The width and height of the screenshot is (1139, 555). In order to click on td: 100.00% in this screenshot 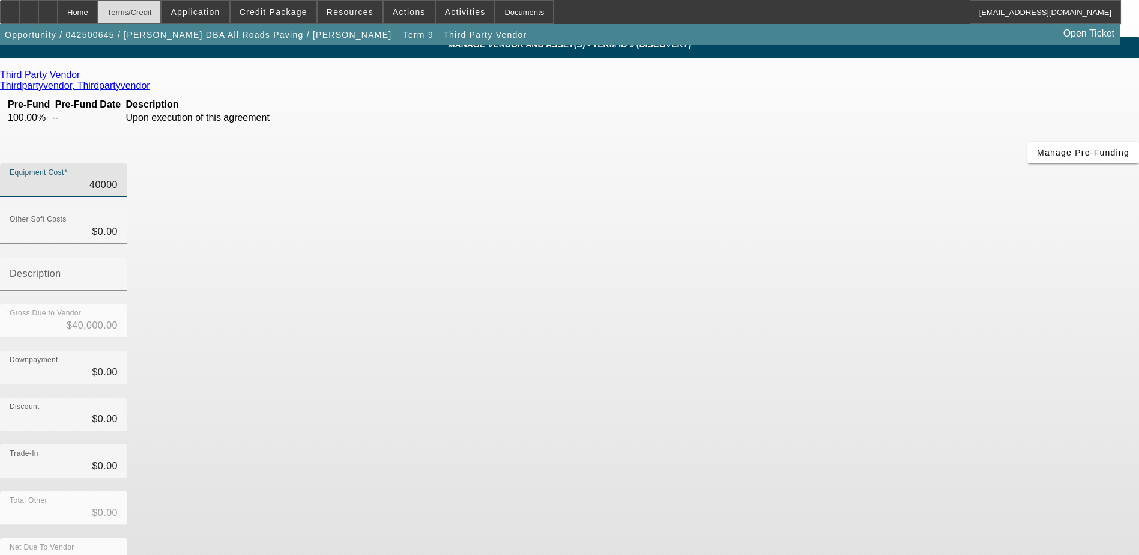, I will do `click(29, 118)`.